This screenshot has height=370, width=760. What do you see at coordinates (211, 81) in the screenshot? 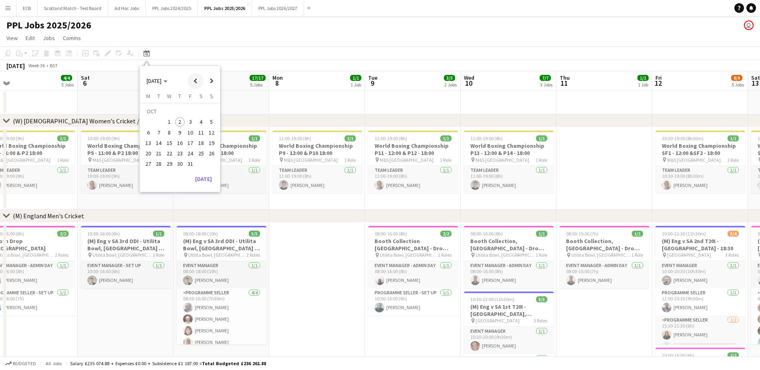
I see `button: Next month` at bounding box center [211, 81].